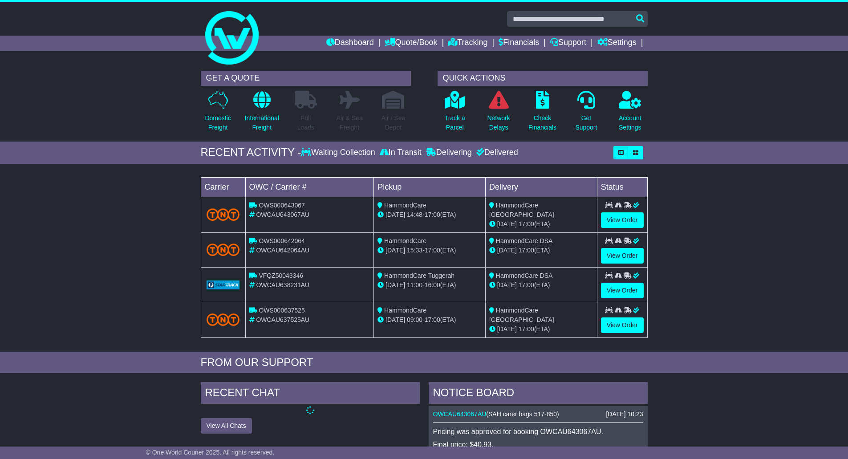  Describe the element at coordinates (223, 187) in the screenshot. I see `td: Carrier` at that location.